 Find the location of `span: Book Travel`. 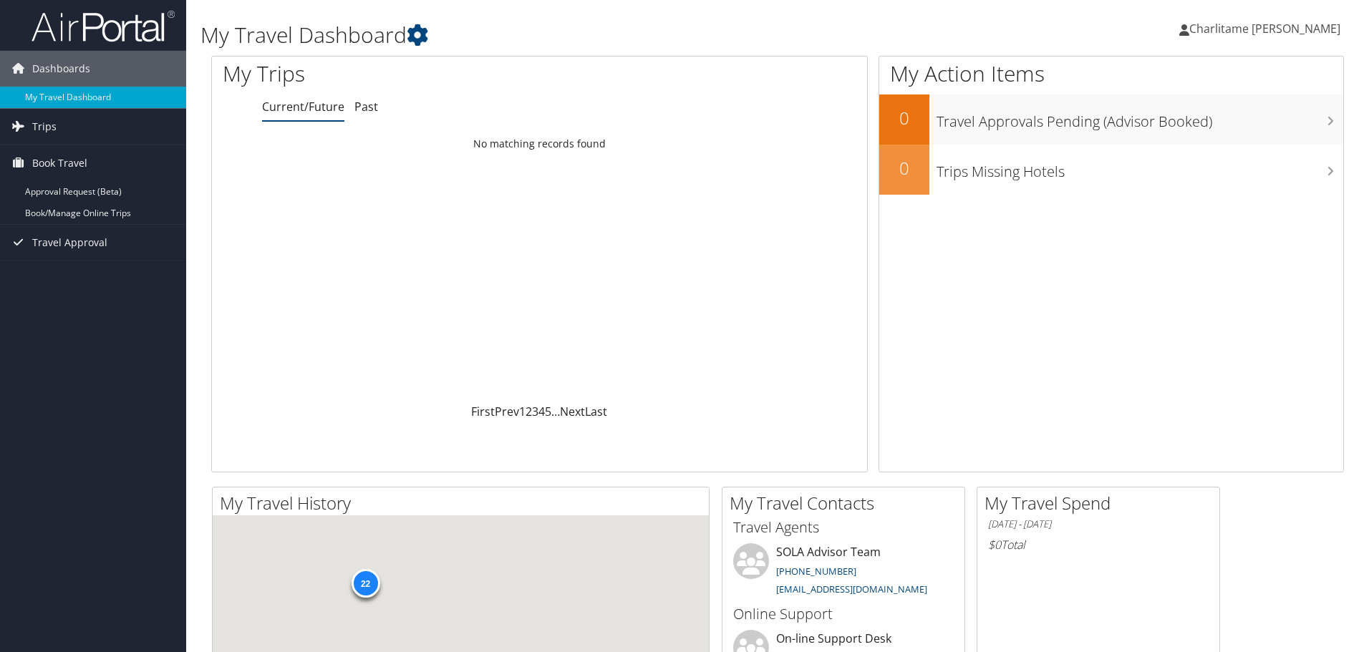

span: Book Travel is located at coordinates (59, 163).